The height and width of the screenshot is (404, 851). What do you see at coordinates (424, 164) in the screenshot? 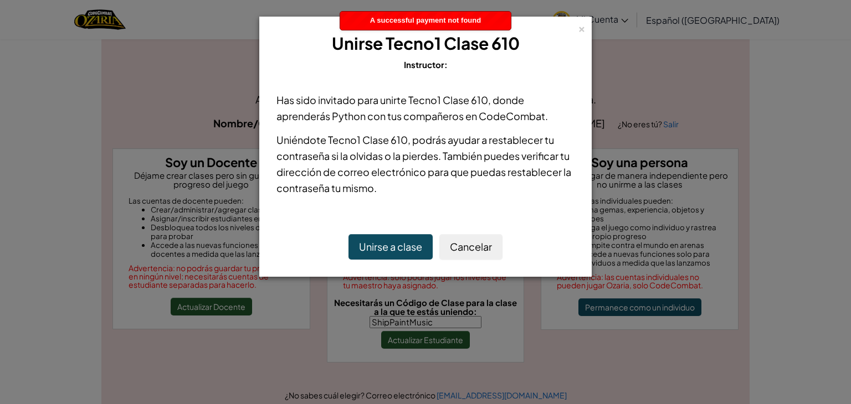
I see `span: podrás ayudar a restablecer tu contraseña si la olvidas o la pierdes. También puedes verificar tu...` at bounding box center [424, 164].